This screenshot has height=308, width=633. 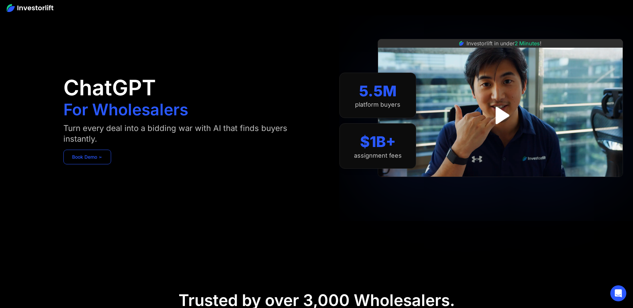 I want to click on div: 5.5M, so click(x=378, y=91).